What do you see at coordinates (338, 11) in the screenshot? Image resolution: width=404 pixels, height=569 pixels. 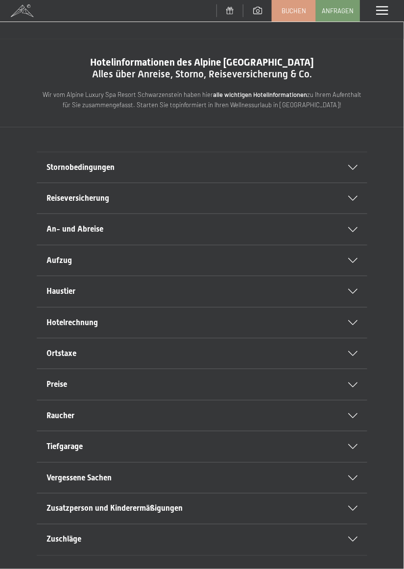 I see `a: Anfragen` at bounding box center [338, 11].